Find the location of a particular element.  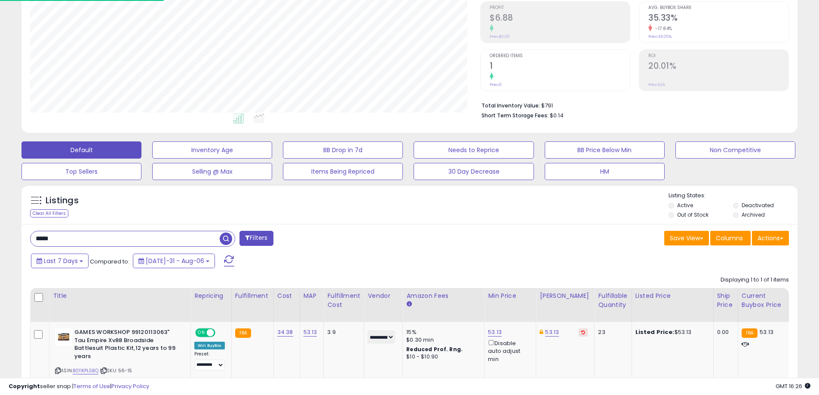

div: Vendor is located at coordinates (383, 296).